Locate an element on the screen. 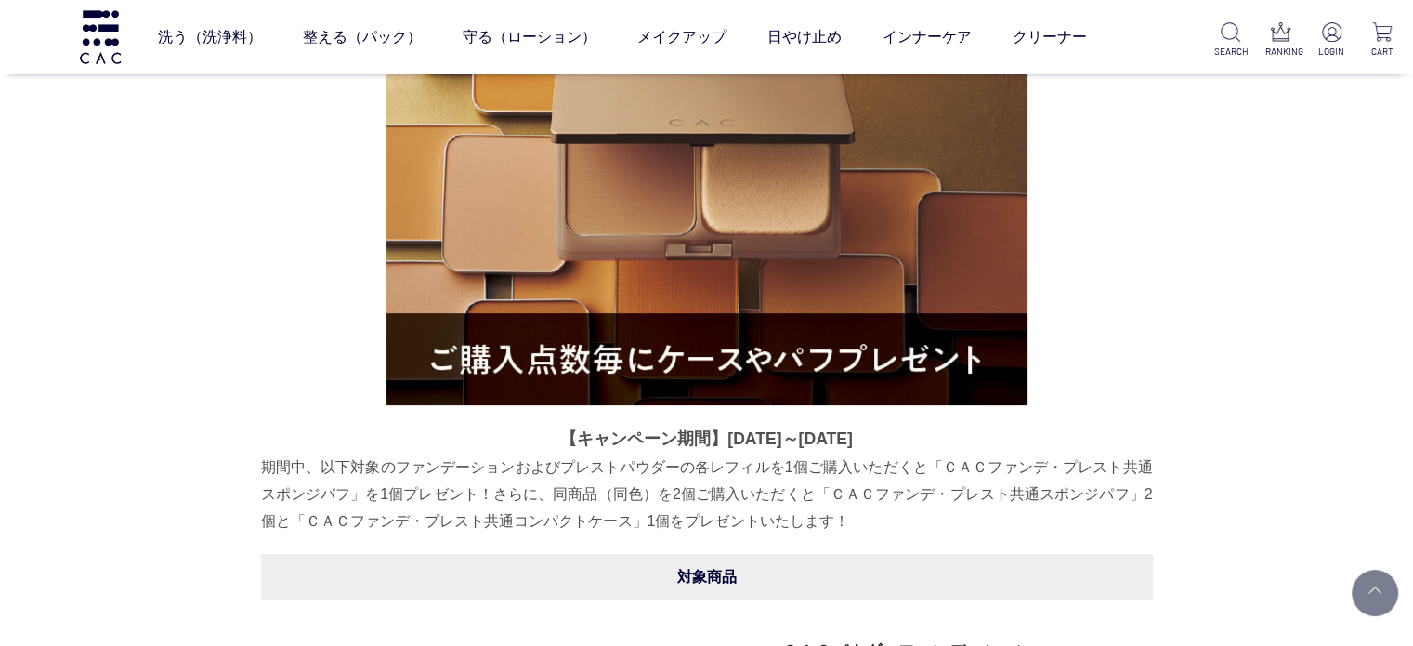 Image resolution: width=1413 pixels, height=646 pixels. a: 整える（パック） is located at coordinates (362, 37).